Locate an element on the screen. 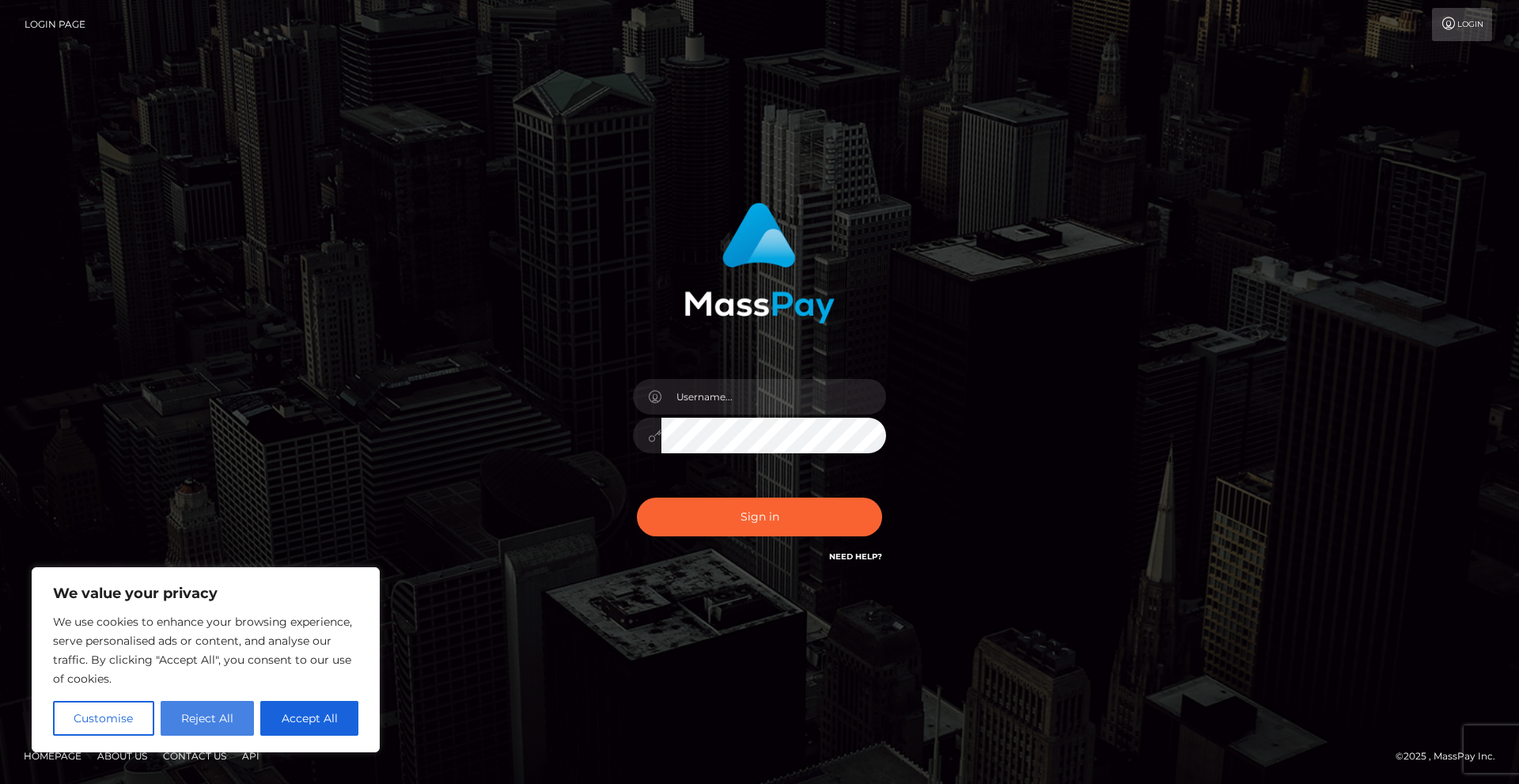  button: Accept All is located at coordinates (309, 718).